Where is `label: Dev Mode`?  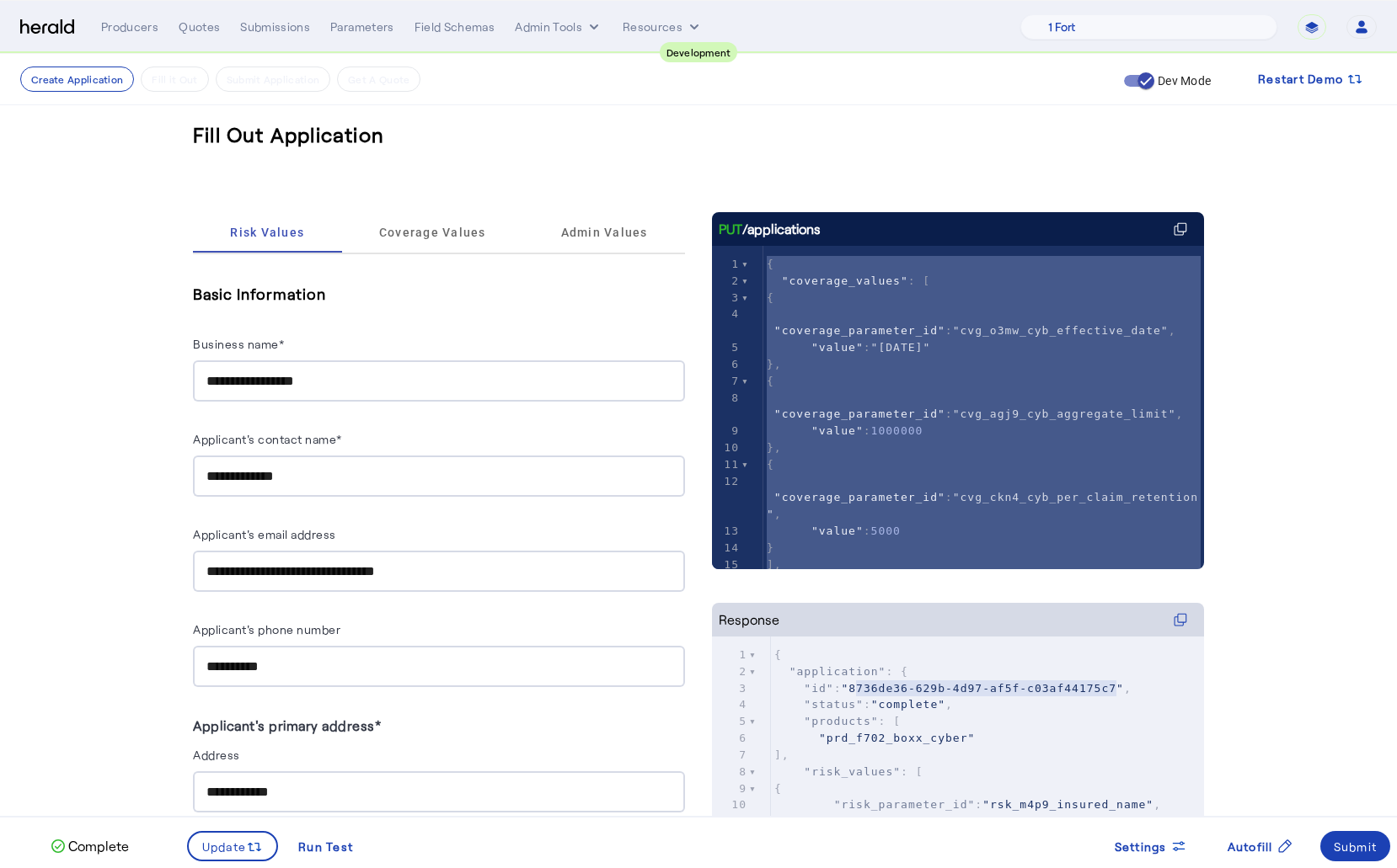 label: Dev Mode is located at coordinates (1182, 81).